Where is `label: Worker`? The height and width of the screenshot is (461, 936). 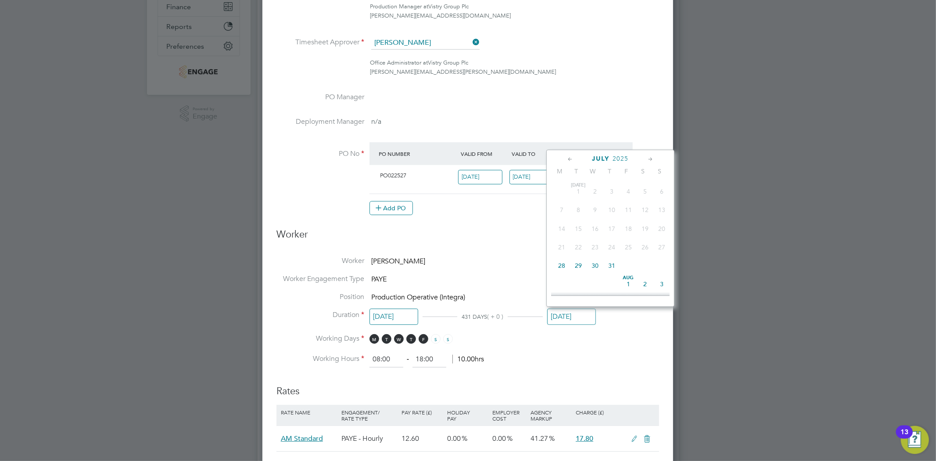 label: Worker is located at coordinates (320, 261).